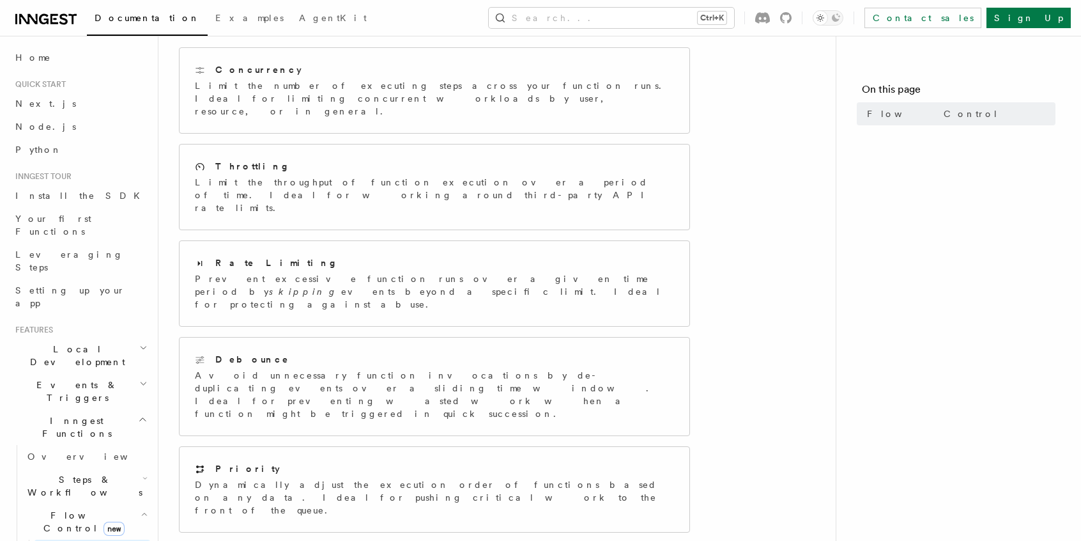 The height and width of the screenshot is (541, 1081). Describe the element at coordinates (434, 489) in the screenshot. I see `a: PriorityDynamically adjust the execution order of functions based on any data. Ideal for pushing ...` at that location.